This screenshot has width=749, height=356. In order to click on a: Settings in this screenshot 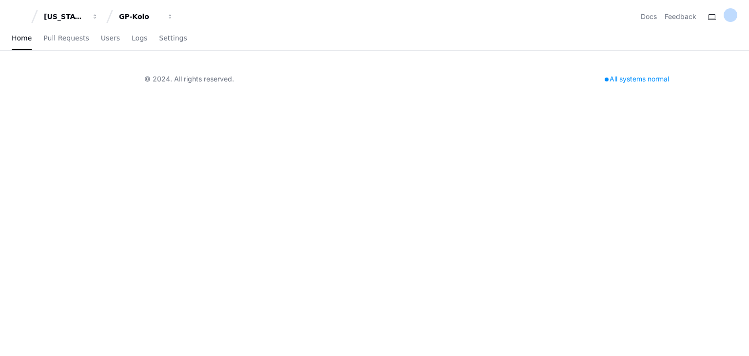, I will do `click(173, 39)`.